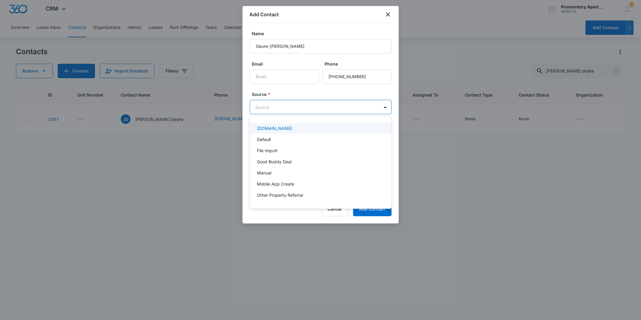 The height and width of the screenshot is (320, 641). Describe the element at coordinates (267, 150) in the screenshot. I see `p: File Import` at that location.